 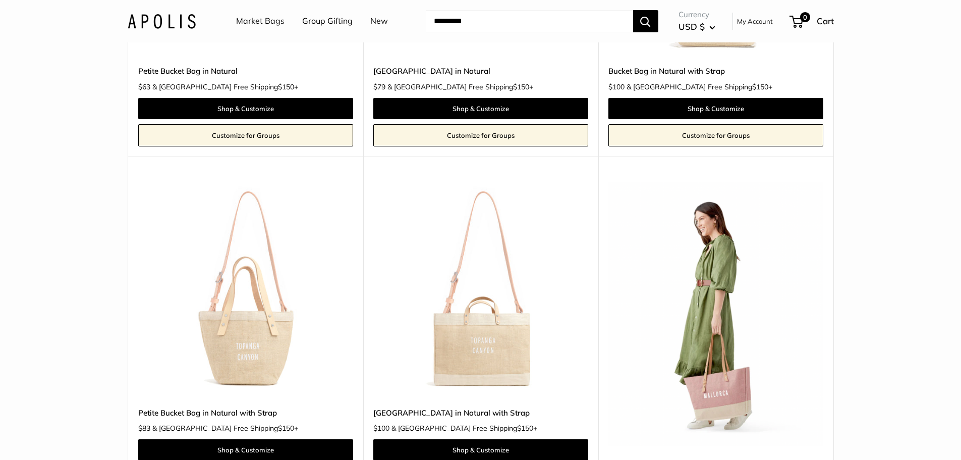 I want to click on a: My Account, so click(x=755, y=21).